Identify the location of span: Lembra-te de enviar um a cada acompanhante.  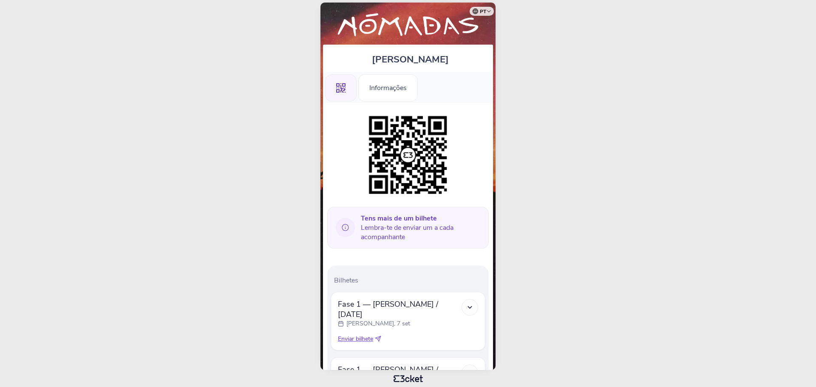
(421, 228).